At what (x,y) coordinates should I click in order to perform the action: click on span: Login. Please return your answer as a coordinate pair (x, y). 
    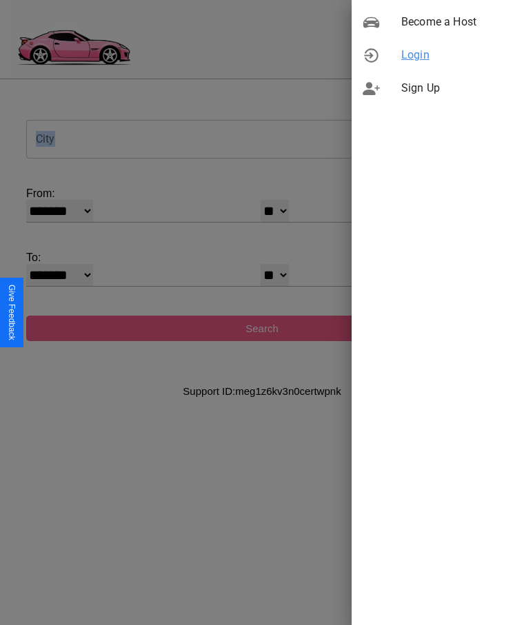
    Looking at the image, I should click on (457, 55).